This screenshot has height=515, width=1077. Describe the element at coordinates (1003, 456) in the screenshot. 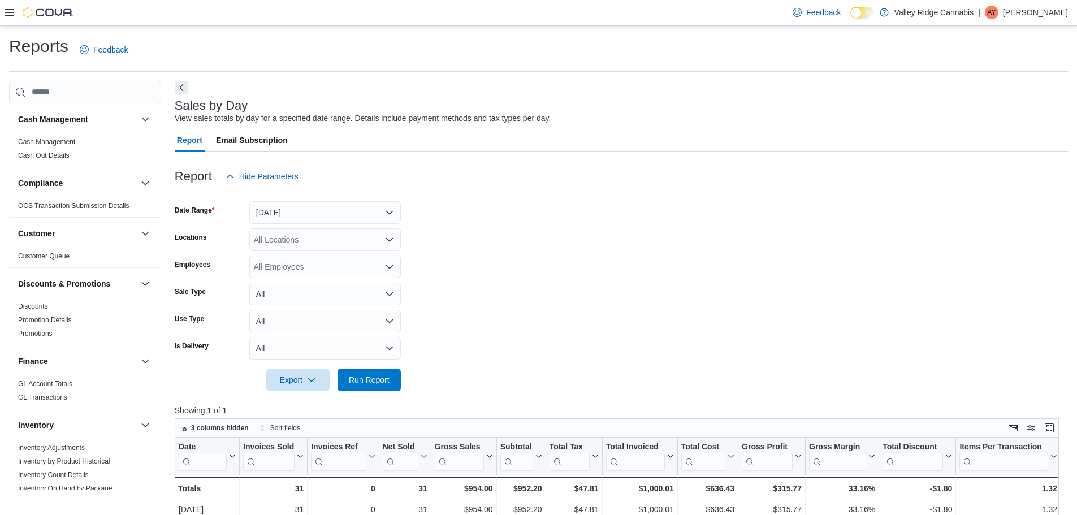

I see `div: Items Per Transaction` at that location.